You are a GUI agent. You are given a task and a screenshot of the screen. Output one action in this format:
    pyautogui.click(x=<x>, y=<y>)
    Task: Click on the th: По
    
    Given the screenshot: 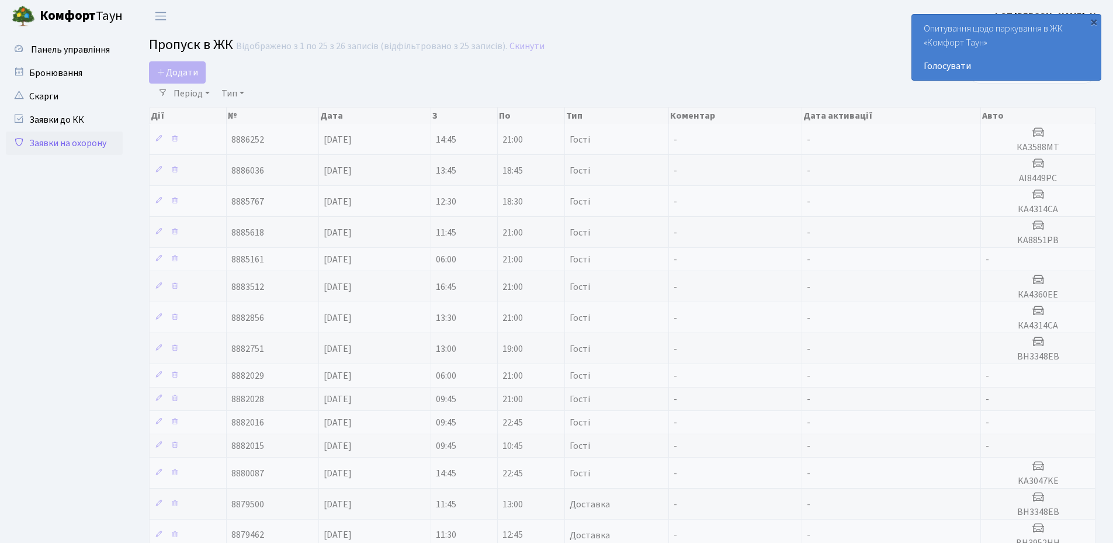 What is the action you would take?
    pyautogui.click(x=531, y=116)
    